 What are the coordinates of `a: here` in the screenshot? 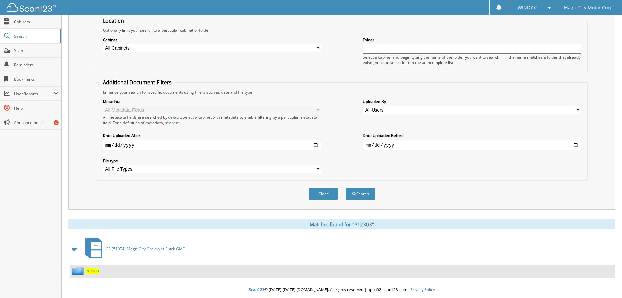 It's located at (176, 123).